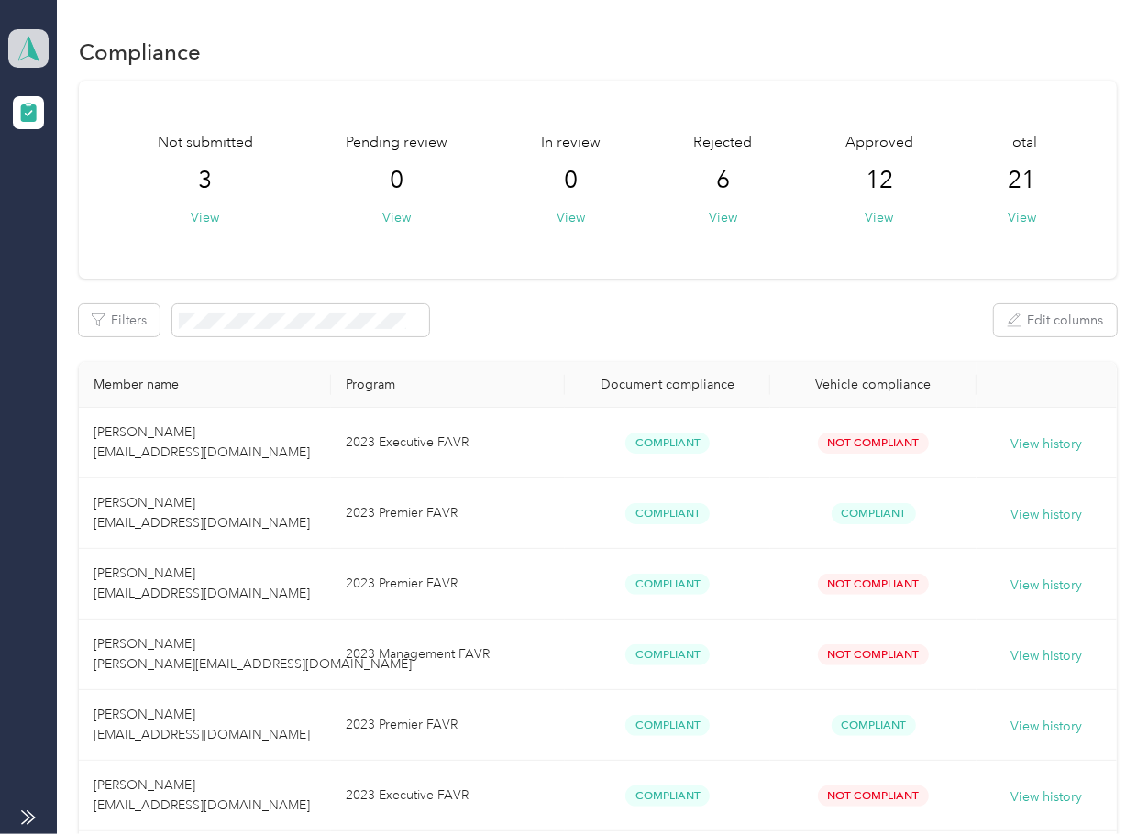  I want to click on th: Member name, so click(204, 385).